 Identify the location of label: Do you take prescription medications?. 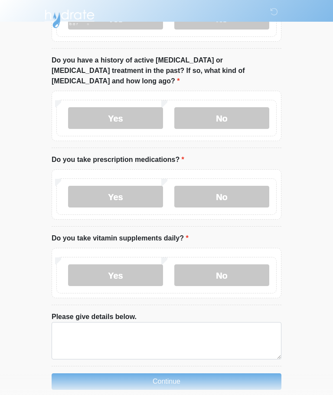
(118, 160).